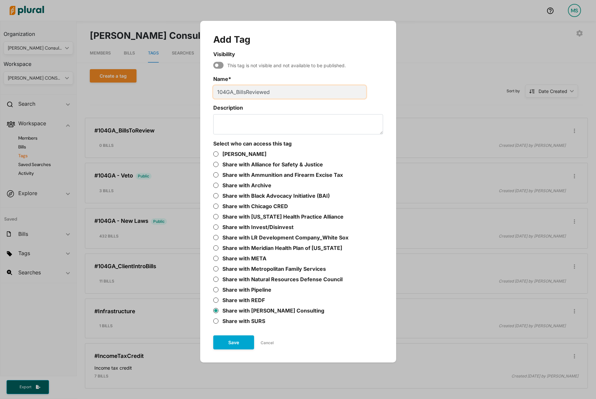 Image resolution: width=596 pixels, height=399 pixels. What do you see at coordinates (243, 300) in the screenshot?
I see `label: Share with REDF` at bounding box center [243, 300].